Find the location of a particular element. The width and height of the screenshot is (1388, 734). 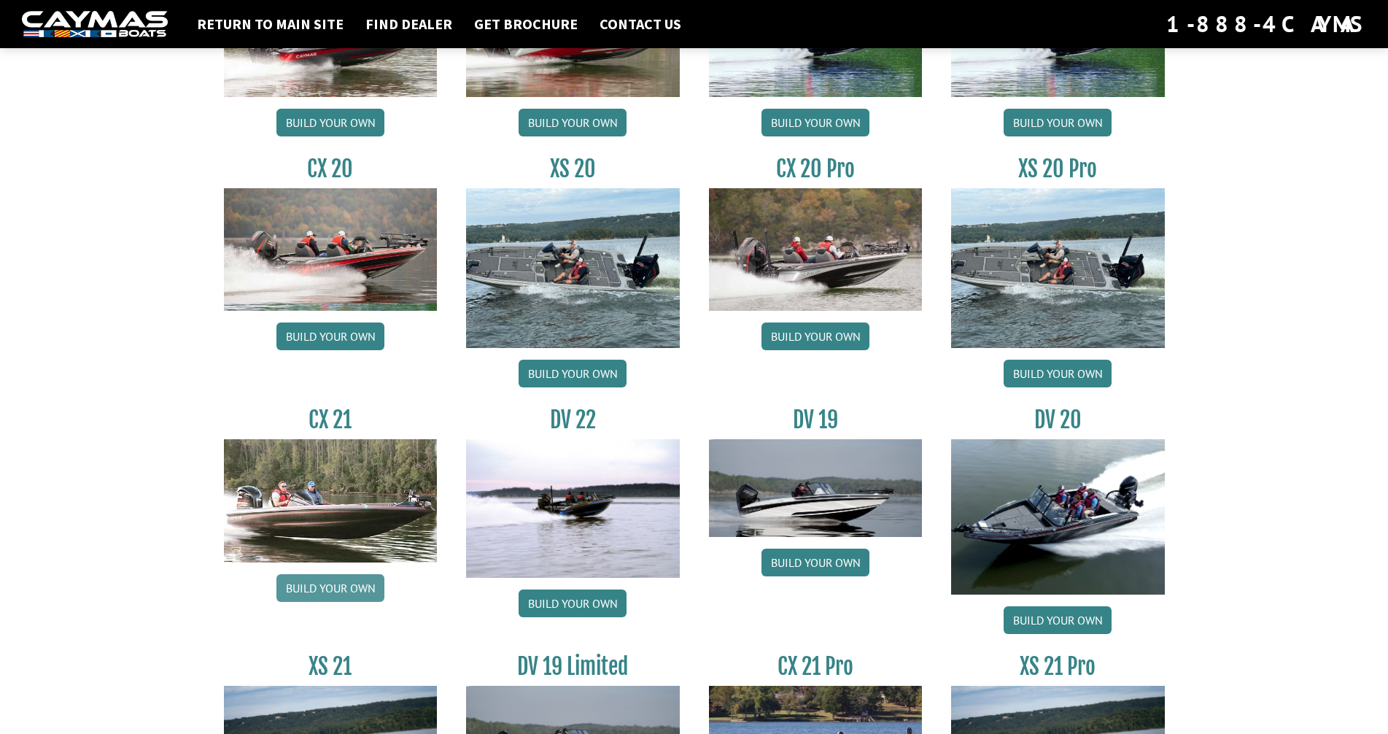

h3: XS 21 Pro is located at coordinates (1057, 666).